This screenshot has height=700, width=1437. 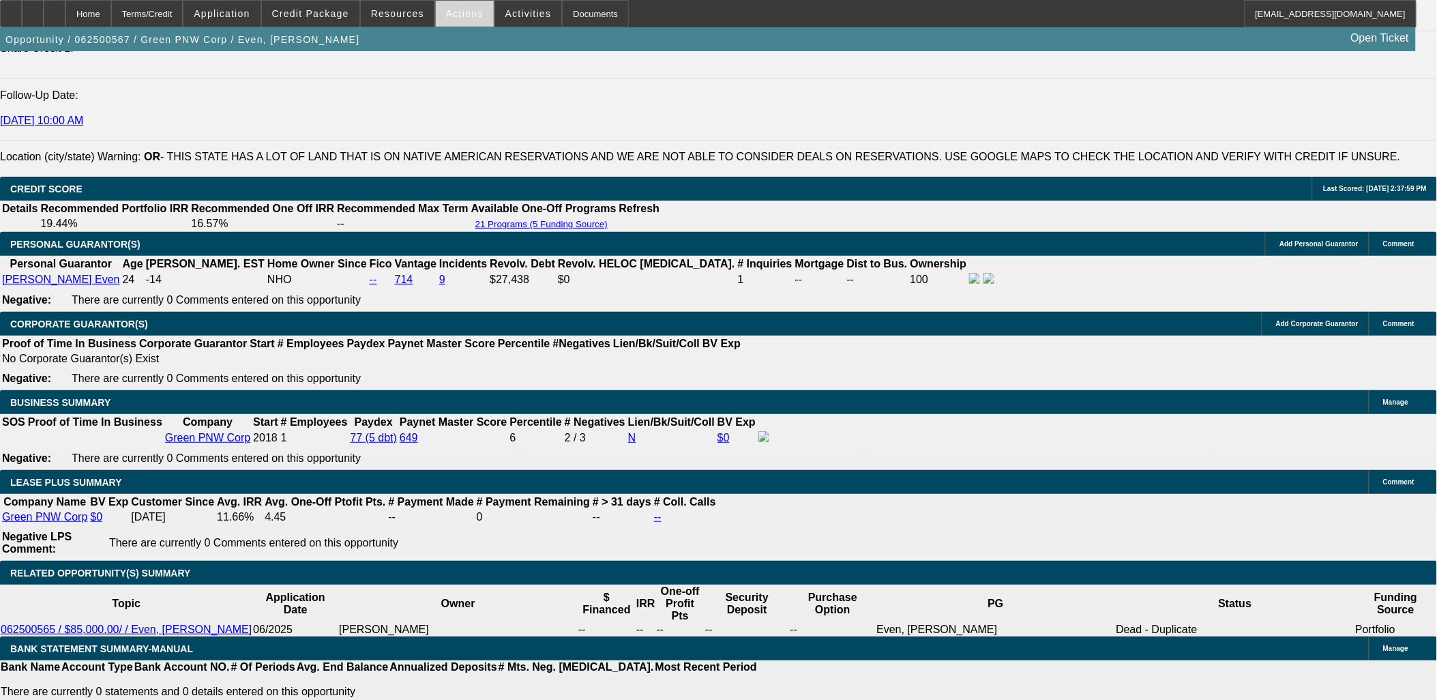 I want to click on th: Account Type, so click(x=97, y=667).